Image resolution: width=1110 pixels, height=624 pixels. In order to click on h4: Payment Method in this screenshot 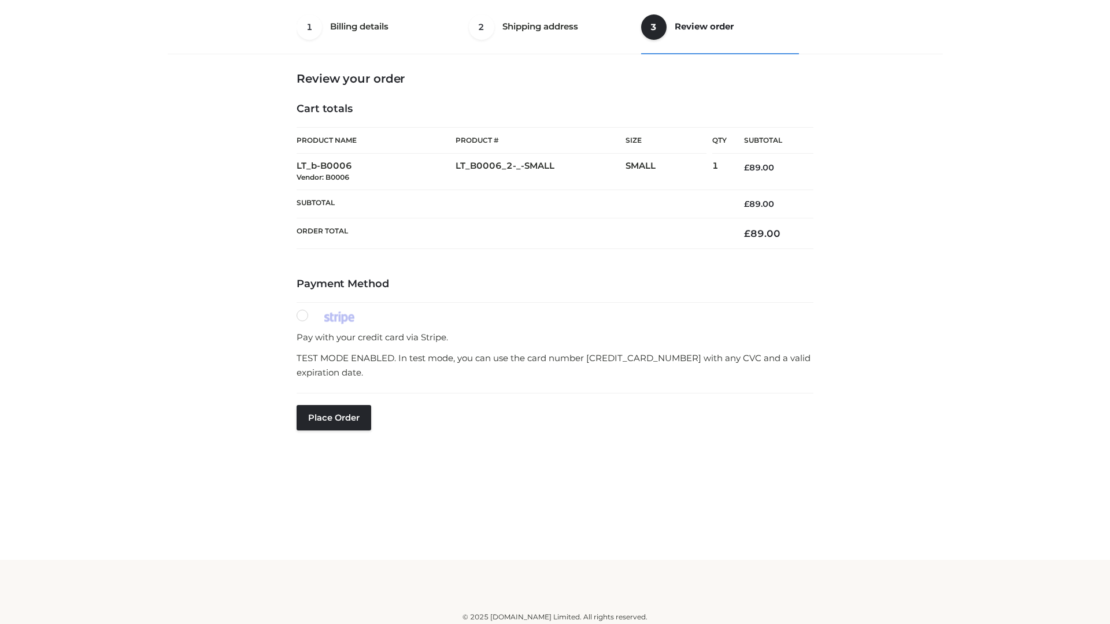, I will do `click(555, 284)`.